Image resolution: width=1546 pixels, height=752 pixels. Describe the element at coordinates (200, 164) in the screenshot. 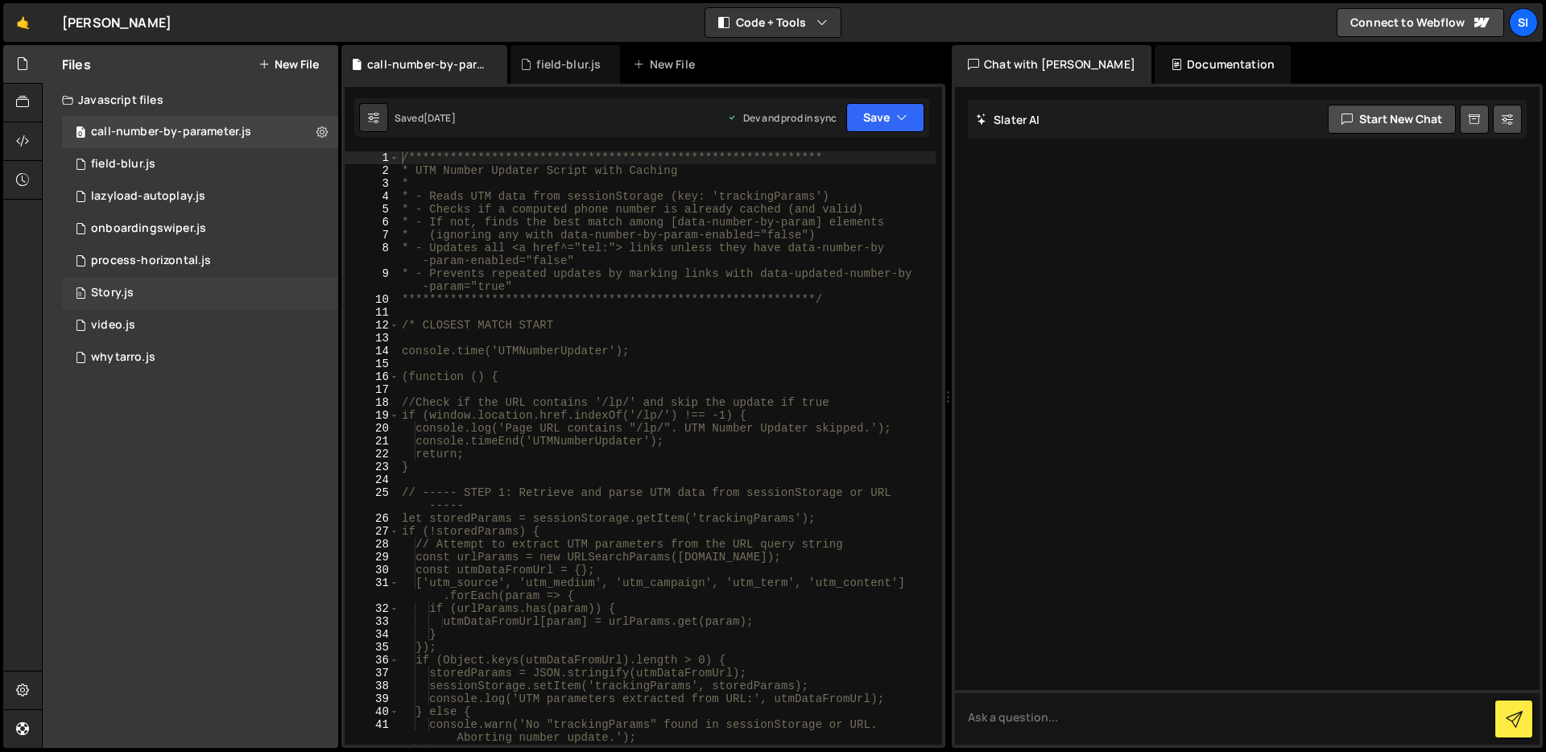

I see `div: 12473/40657.js` at that location.